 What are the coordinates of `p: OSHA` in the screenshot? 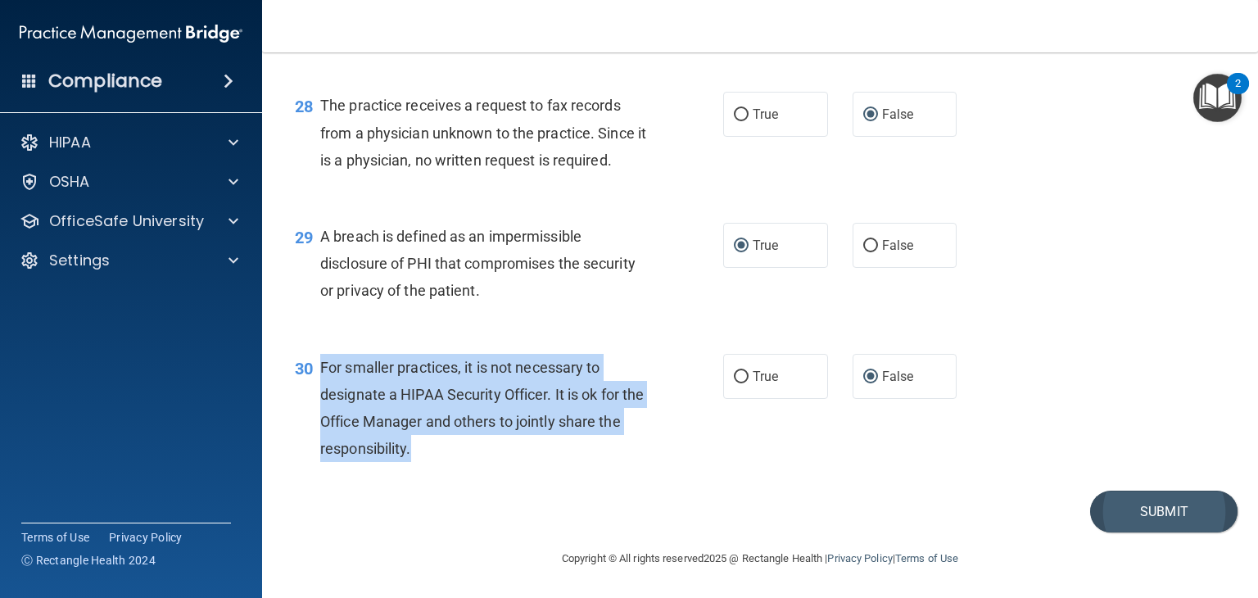 It's located at (70, 182).